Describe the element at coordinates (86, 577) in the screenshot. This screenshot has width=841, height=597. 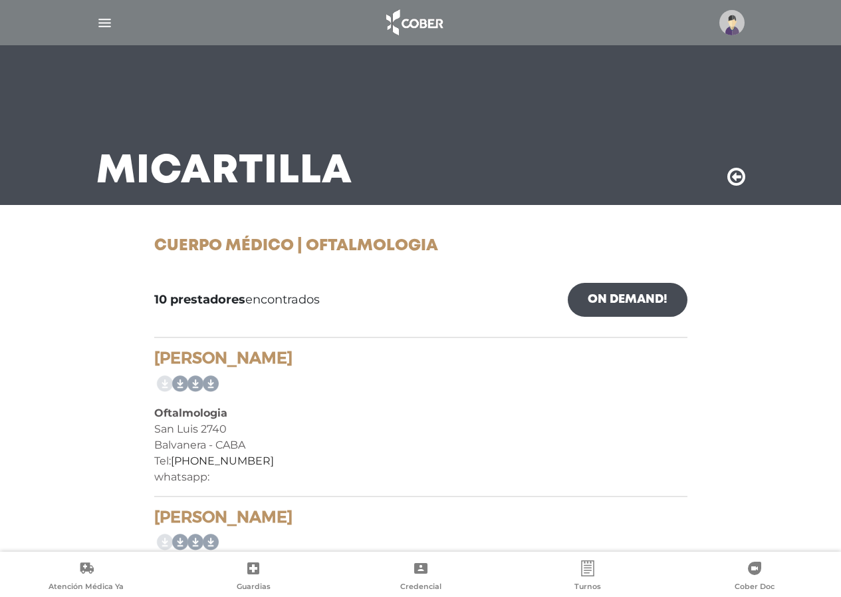
I see `a: Atención Médica Ya` at that location.